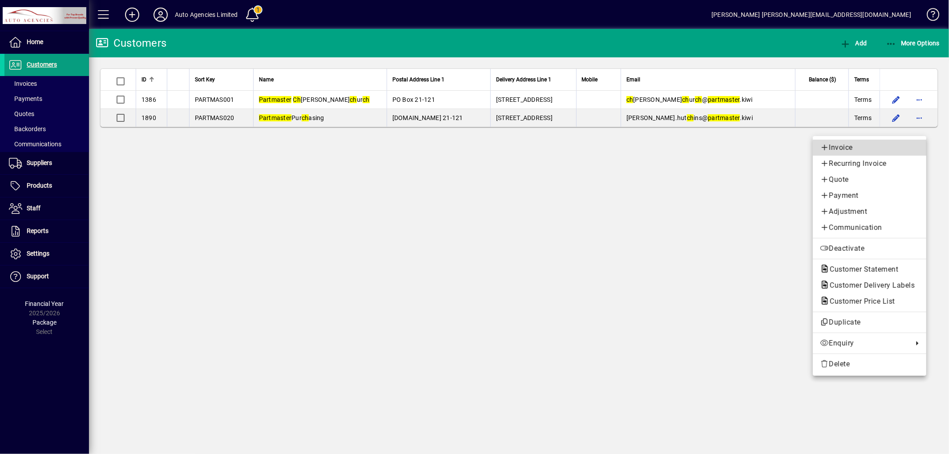 This screenshot has width=949, height=454. What do you see at coordinates (864, 343) in the screenshot?
I see `span: Enquiry` at bounding box center [864, 343].